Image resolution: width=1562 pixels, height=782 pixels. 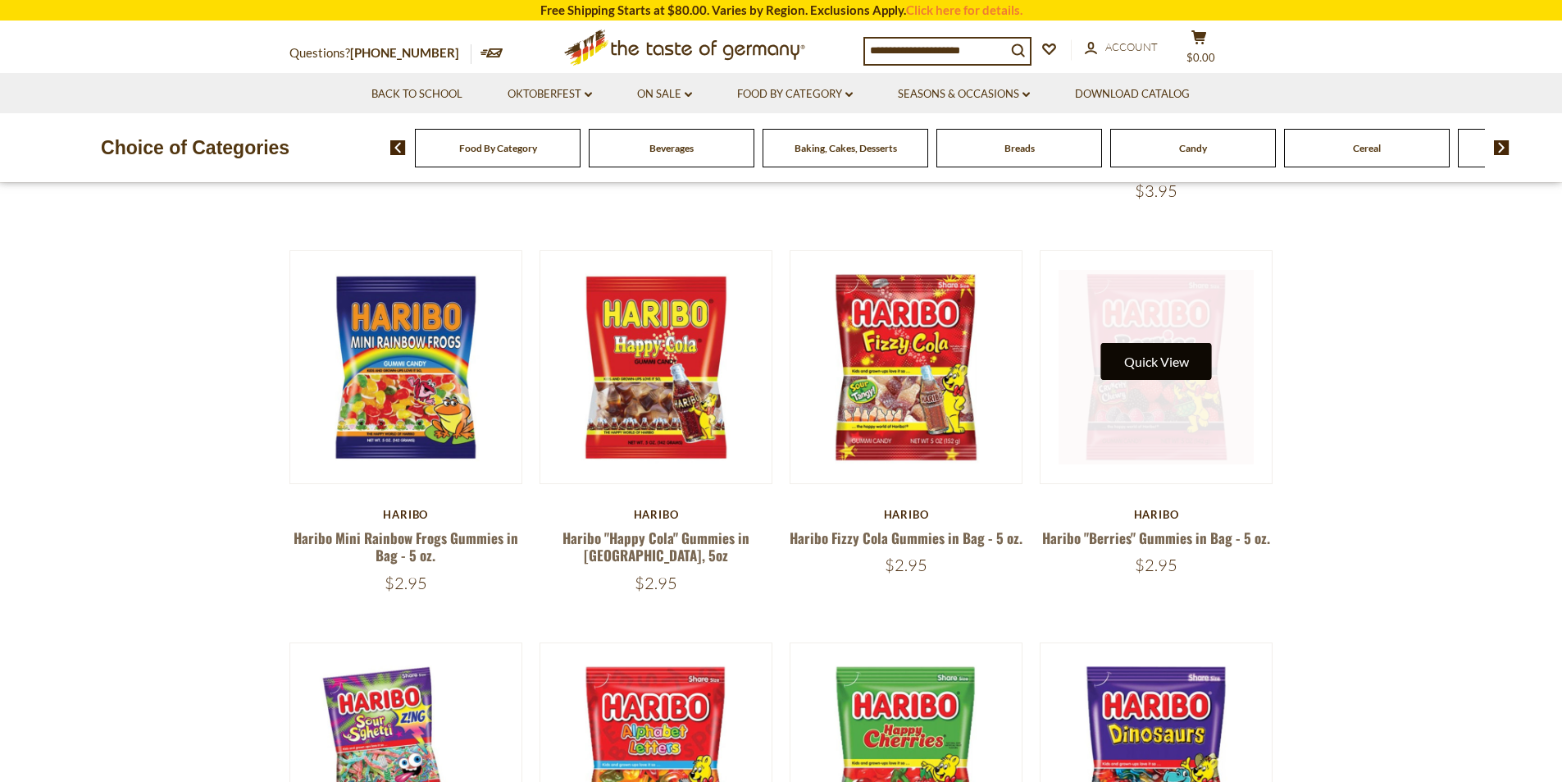 I want to click on a: Breads, so click(x=1019, y=148).